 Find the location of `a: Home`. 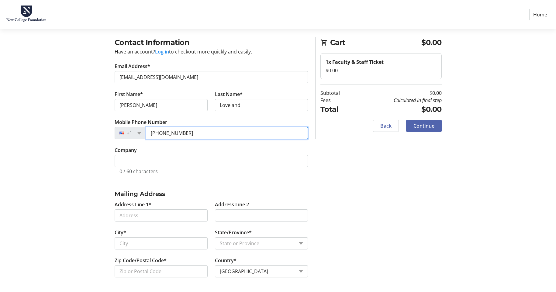

a: Home is located at coordinates (540, 15).